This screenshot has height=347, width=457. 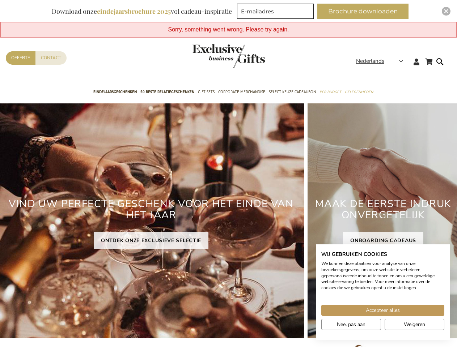 What do you see at coordinates (51, 58) in the screenshot?
I see `a: Contact` at bounding box center [51, 58].